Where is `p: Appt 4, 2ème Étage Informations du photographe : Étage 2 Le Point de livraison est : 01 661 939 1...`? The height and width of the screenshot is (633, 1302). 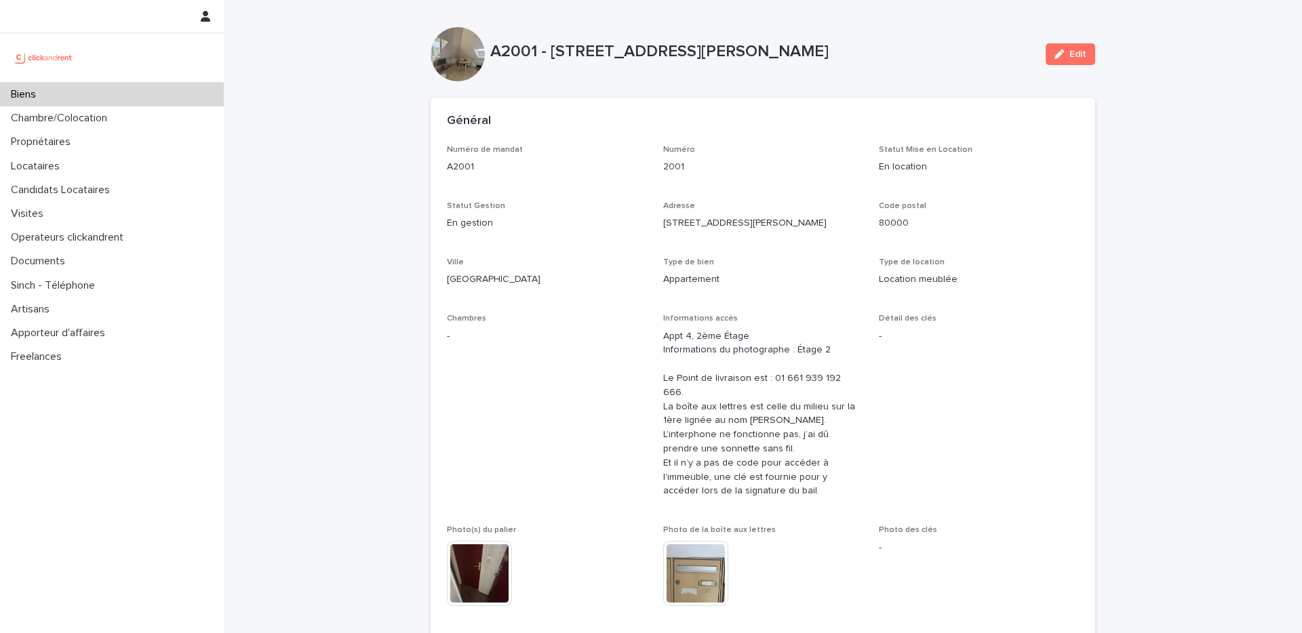 p: Appt 4, 2ème Étage Informations du photographe : Étage 2 Le Point de livraison est : 01 661 939 1... is located at coordinates (763, 414).